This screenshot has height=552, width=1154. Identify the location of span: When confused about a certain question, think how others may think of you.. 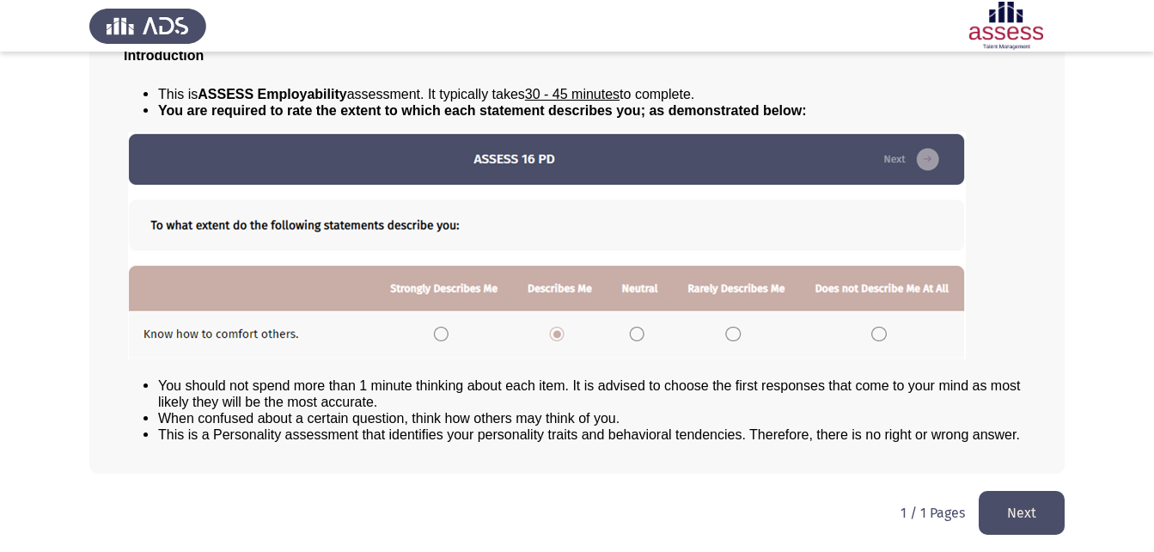
(388, 418).